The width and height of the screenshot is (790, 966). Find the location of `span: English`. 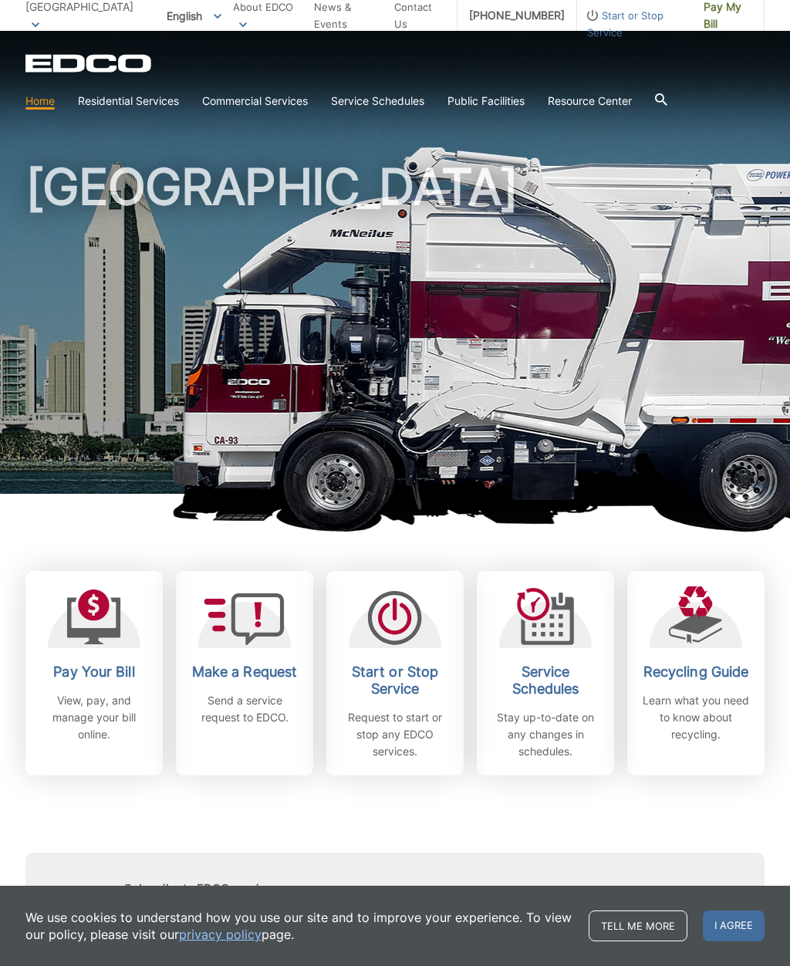

span: English is located at coordinates (194, 15).